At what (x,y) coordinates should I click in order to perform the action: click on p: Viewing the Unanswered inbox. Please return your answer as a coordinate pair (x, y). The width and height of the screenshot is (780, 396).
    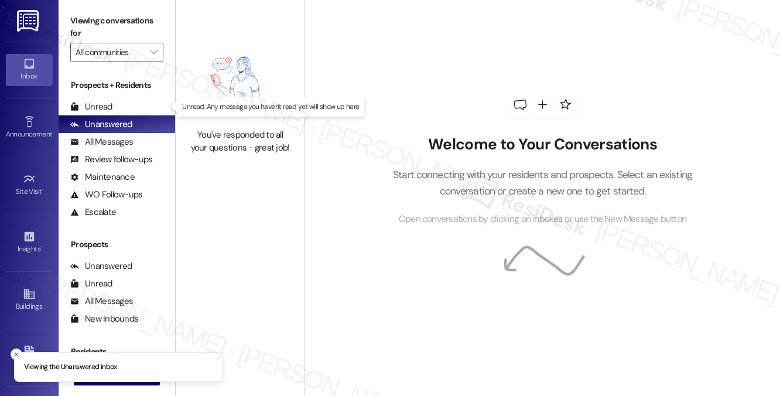
    Looking at the image, I should click on (70, 367).